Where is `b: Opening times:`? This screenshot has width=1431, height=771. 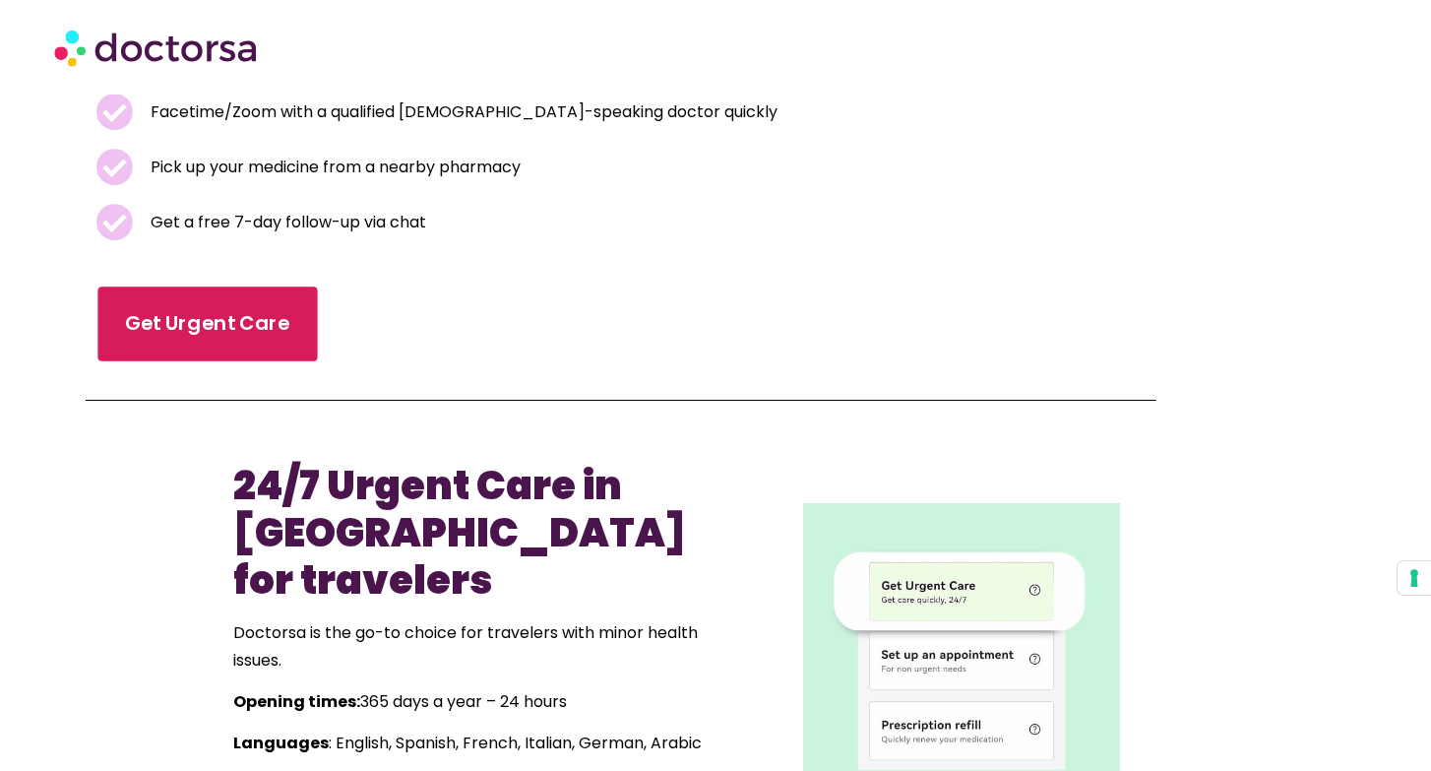 b: Opening times: is located at coordinates (296, 701).